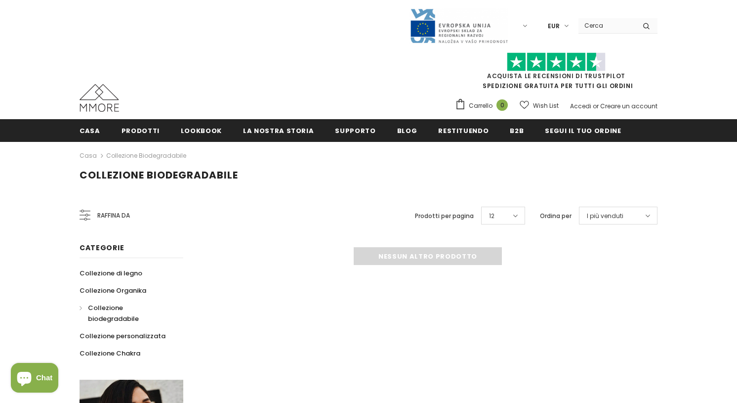 The width and height of the screenshot is (737, 403). What do you see at coordinates (35, 378) in the screenshot?
I see `inbox-online-store-chat: Shopify online store chat` at bounding box center [35, 378].